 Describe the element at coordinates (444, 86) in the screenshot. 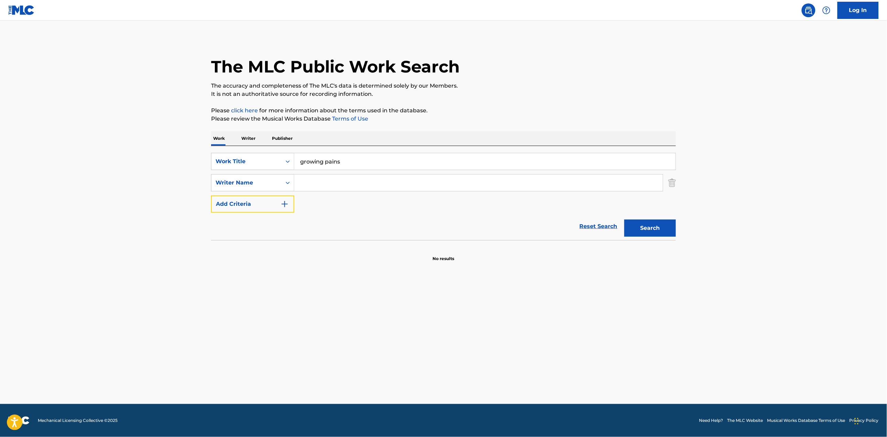

I see `p: The accuracy and completeness of The MLC's data is determined solely by our Members.` at that location.